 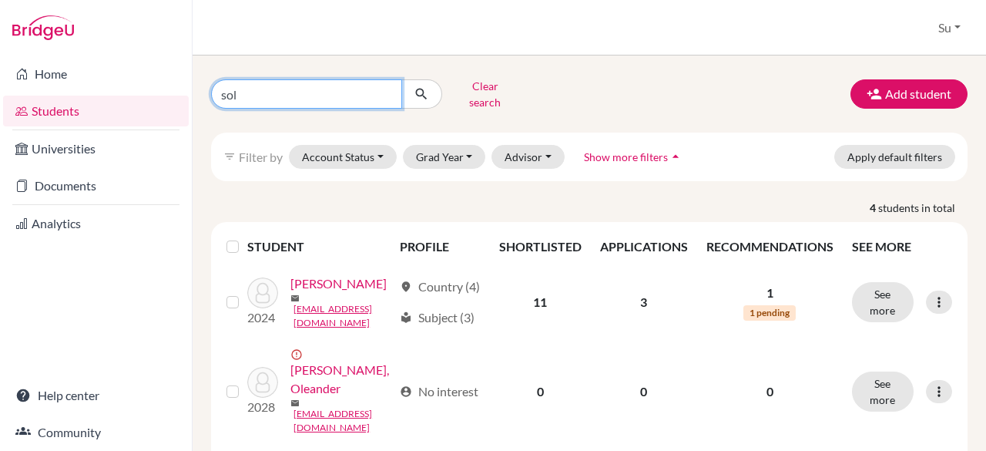 I want to click on div: No interest, so click(x=439, y=391).